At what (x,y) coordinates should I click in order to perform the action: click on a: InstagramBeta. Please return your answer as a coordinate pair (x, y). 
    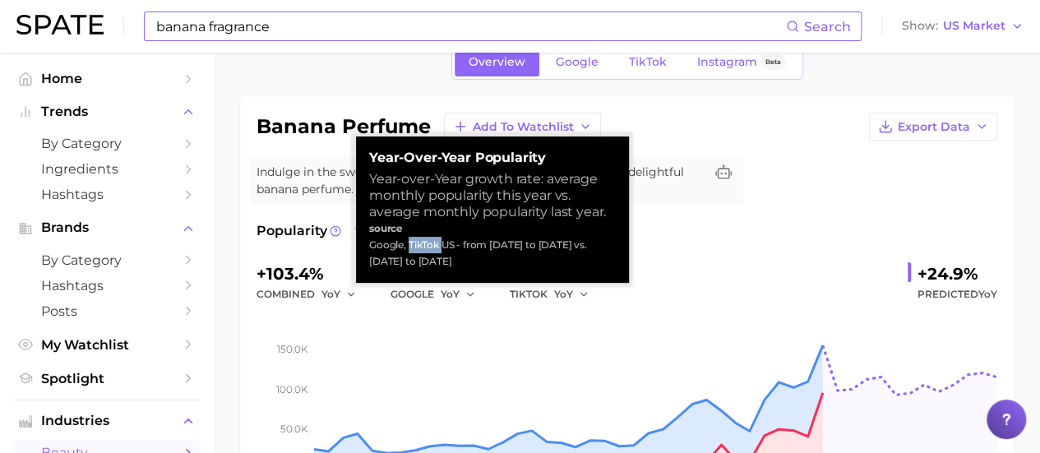
    Looking at the image, I should click on (742, 62).